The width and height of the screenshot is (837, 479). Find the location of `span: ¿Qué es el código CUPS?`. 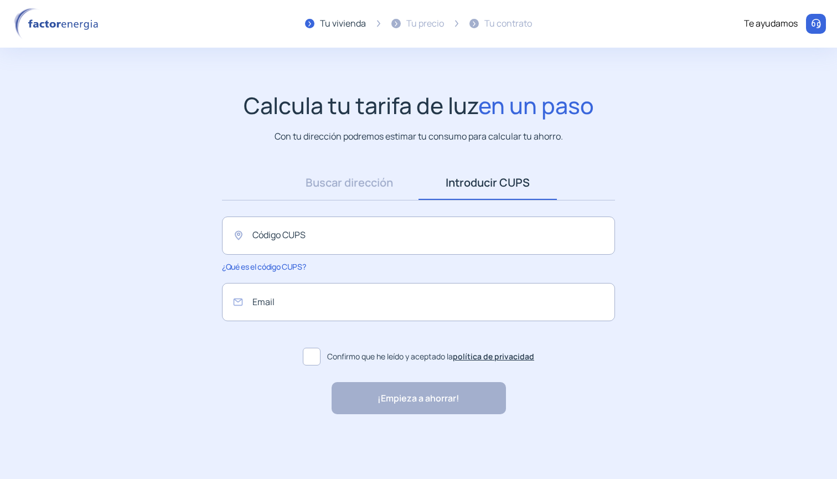

span: ¿Qué es el código CUPS? is located at coordinates (263, 266).